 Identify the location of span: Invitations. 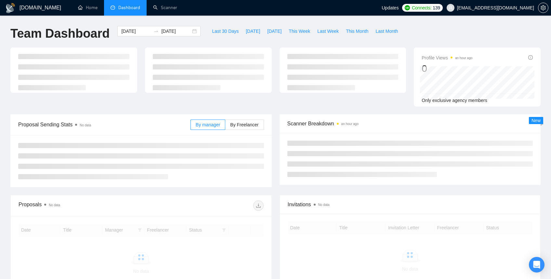
(411, 205).